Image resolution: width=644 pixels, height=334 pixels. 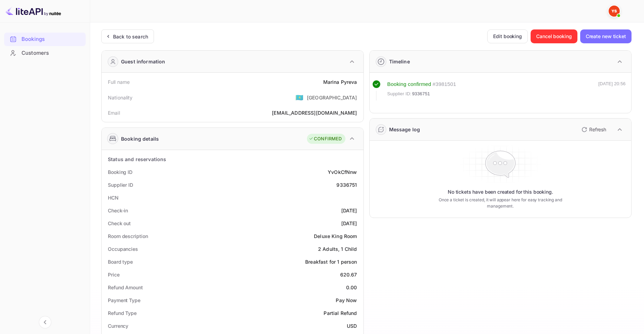 What do you see at coordinates (346, 185) in the screenshot?
I see `div: 9336751` at bounding box center [346, 185].